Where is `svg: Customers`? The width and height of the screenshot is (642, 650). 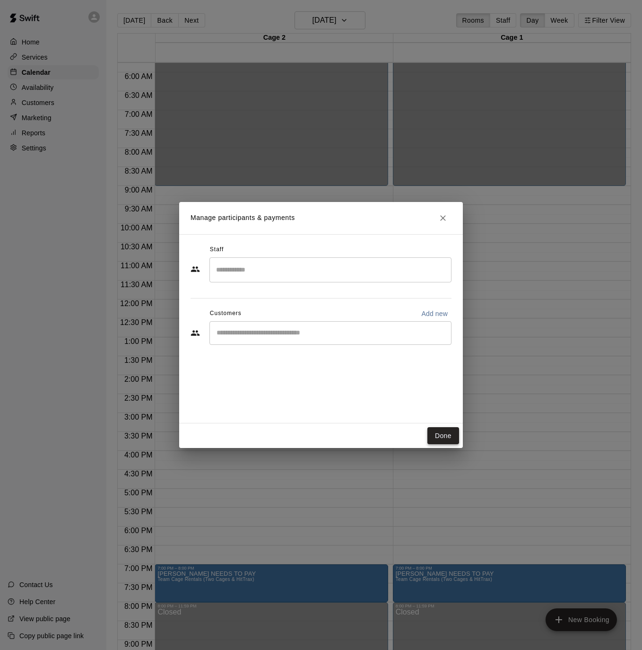 svg: Customers is located at coordinates (195, 333).